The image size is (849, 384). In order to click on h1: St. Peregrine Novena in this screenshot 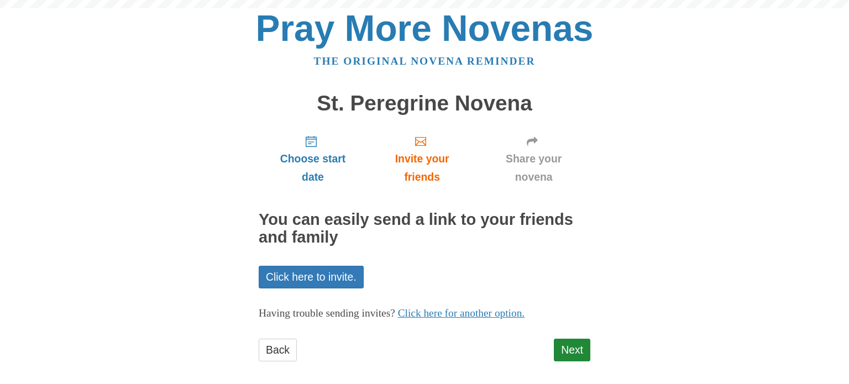, I will do `click(425, 103)`.